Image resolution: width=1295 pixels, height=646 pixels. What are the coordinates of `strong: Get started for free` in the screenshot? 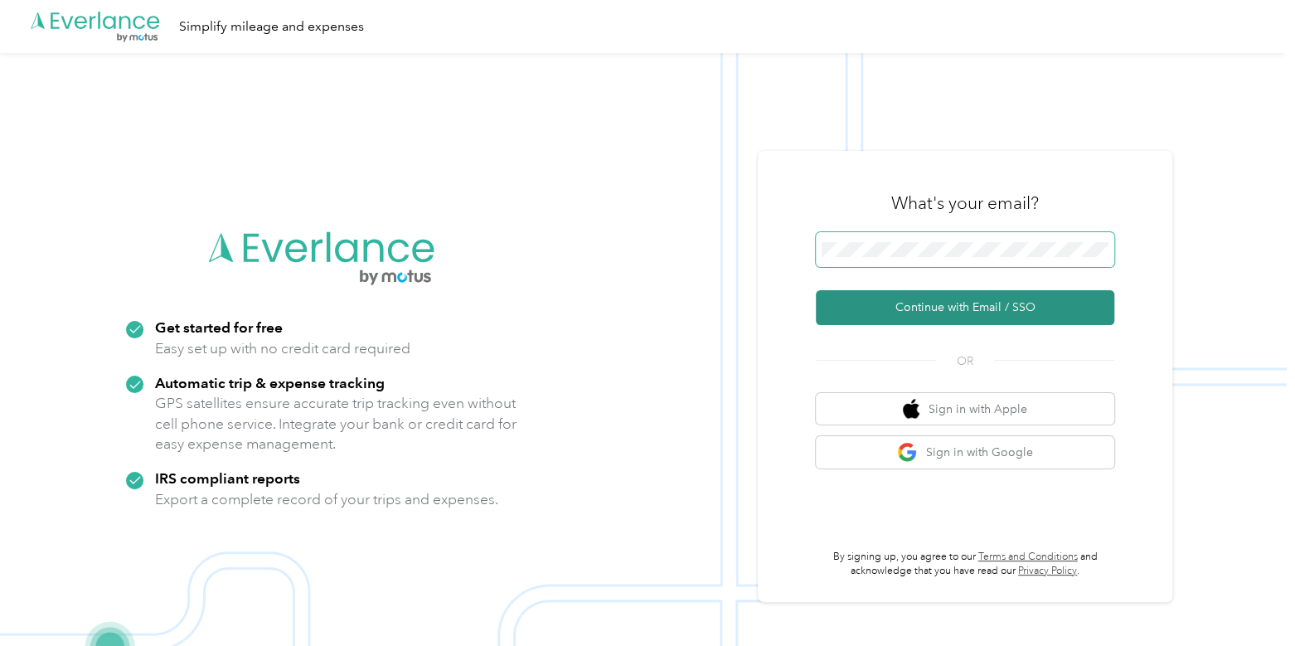 It's located at (219, 327).